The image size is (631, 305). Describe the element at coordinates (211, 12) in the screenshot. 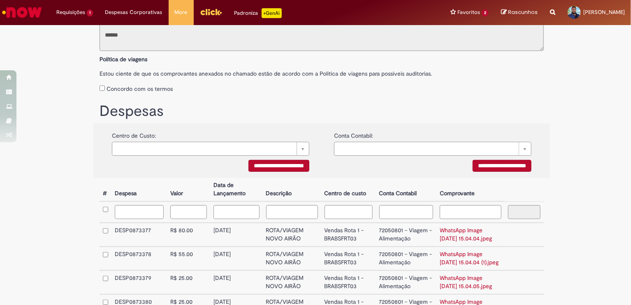

I see `img: click_logo_yellow_360x200.png` at that location.